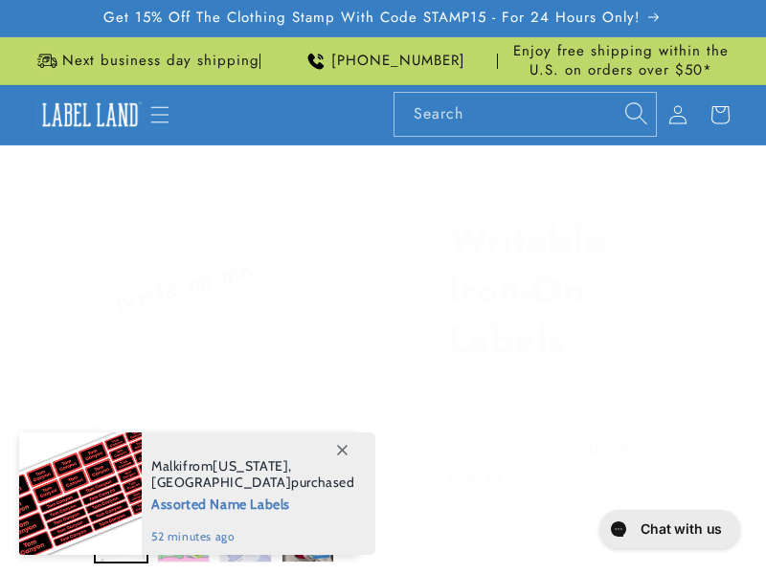 This screenshot has height=574, width=766. What do you see at coordinates (620, 60) in the screenshot?
I see `span: Enjoy free shipping within the U.S. on orders over $50*` at bounding box center [620, 60].